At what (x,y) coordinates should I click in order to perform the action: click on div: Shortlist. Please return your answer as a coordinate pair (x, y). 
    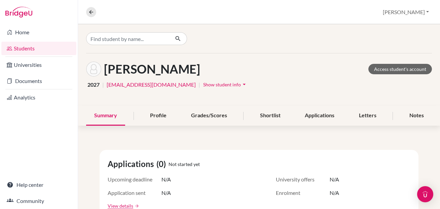
    Looking at the image, I should click on (270, 116).